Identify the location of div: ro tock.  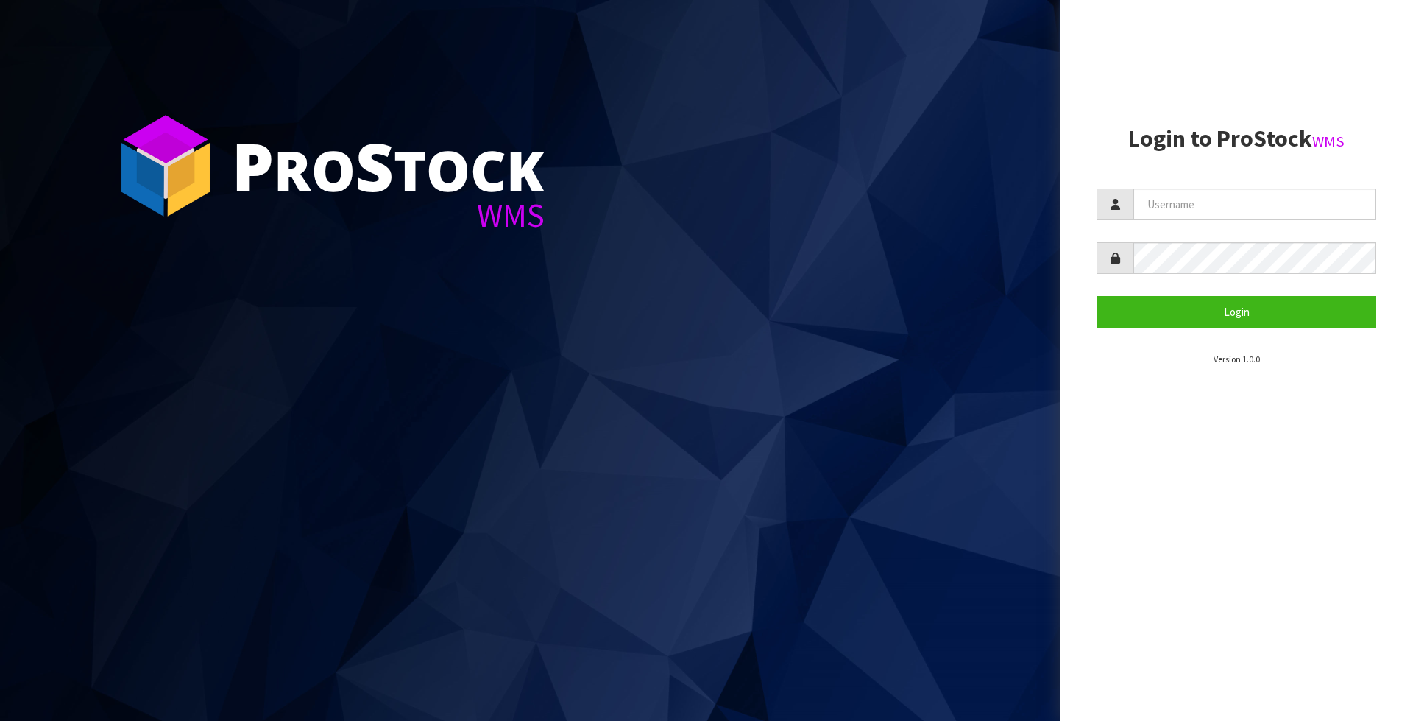
(388, 166).